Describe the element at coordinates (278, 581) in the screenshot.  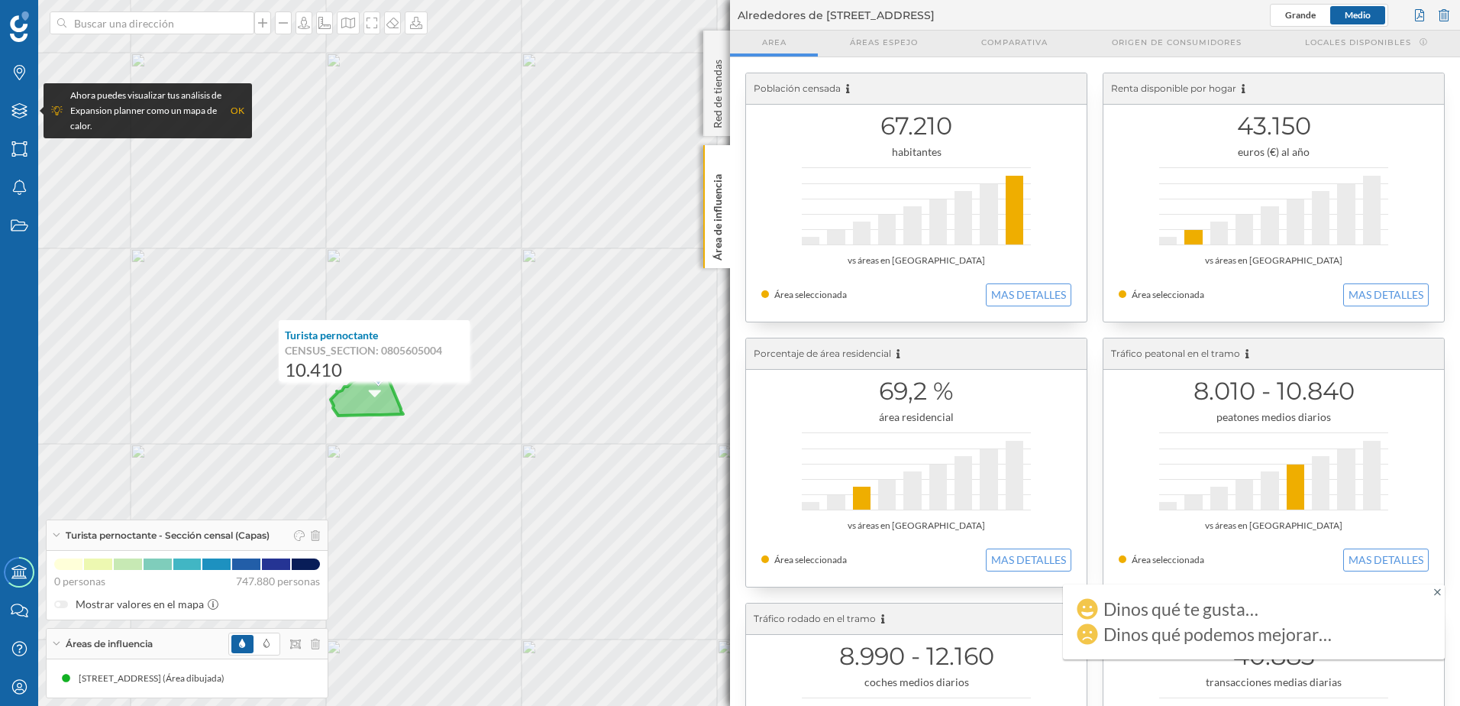
I see `span: 747.880 personas` at that location.